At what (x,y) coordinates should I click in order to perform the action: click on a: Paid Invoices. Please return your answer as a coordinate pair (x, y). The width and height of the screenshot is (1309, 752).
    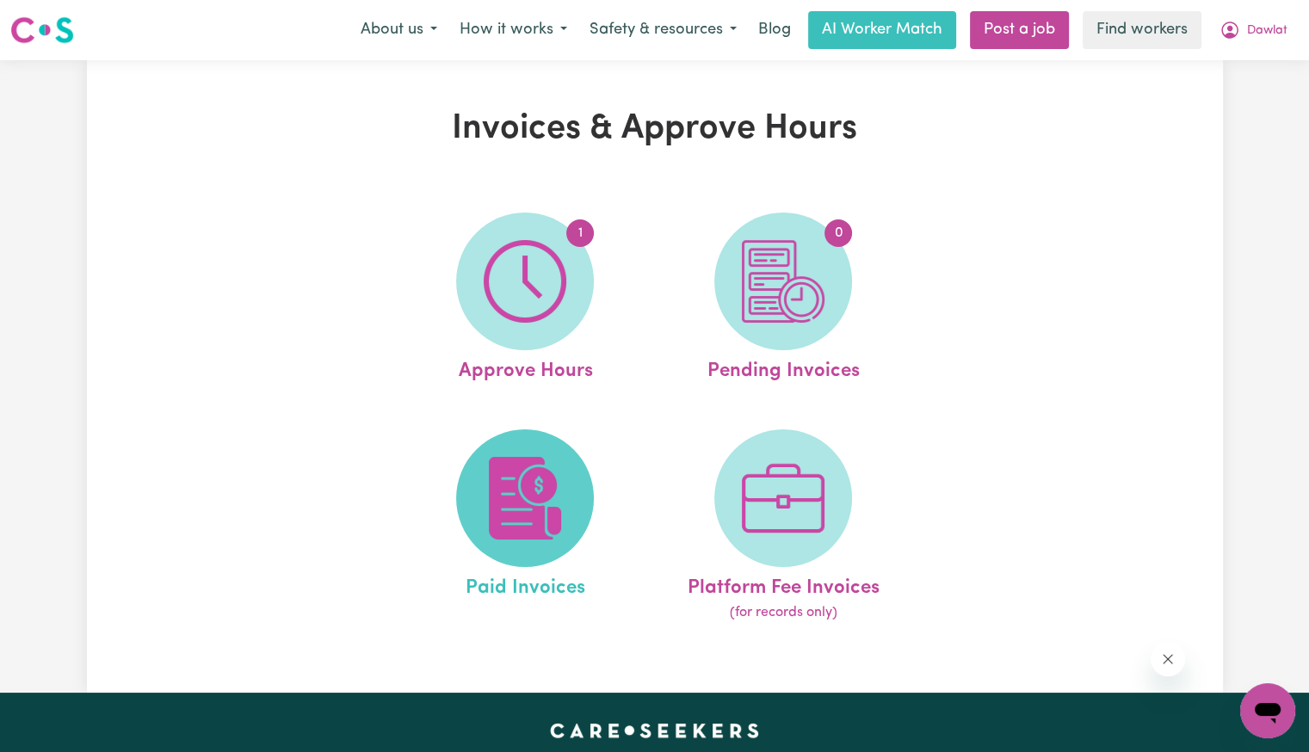
    Looking at the image, I should click on (525, 527).